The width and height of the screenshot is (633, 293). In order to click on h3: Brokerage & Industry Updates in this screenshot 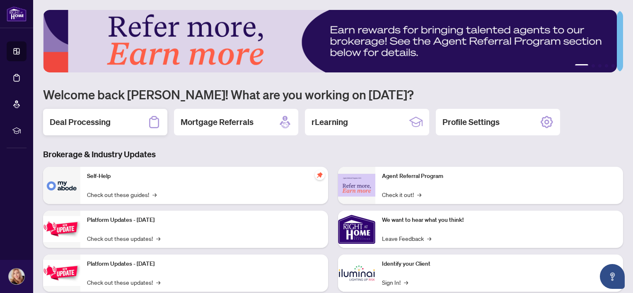, I will do `click(333, 154)`.